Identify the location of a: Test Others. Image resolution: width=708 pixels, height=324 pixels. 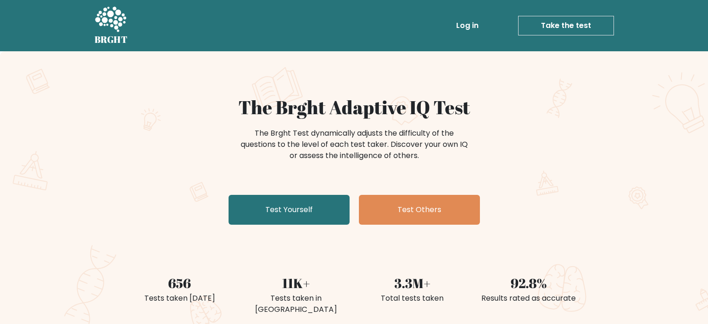
(420, 210).